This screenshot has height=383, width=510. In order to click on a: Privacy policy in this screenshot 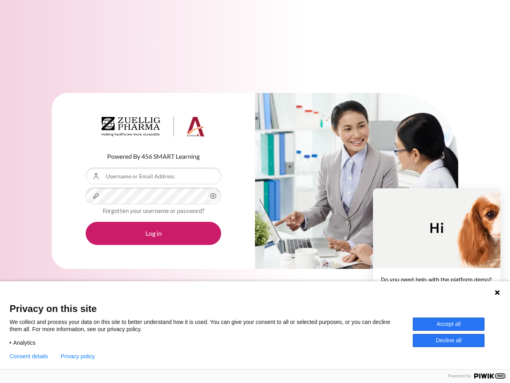, I will do `click(78, 356)`.